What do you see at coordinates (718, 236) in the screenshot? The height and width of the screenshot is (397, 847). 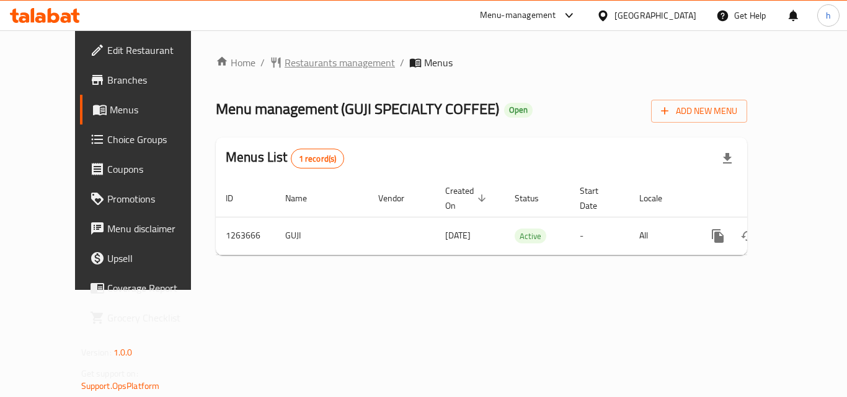 I see `button: more` at bounding box center [718, 236].